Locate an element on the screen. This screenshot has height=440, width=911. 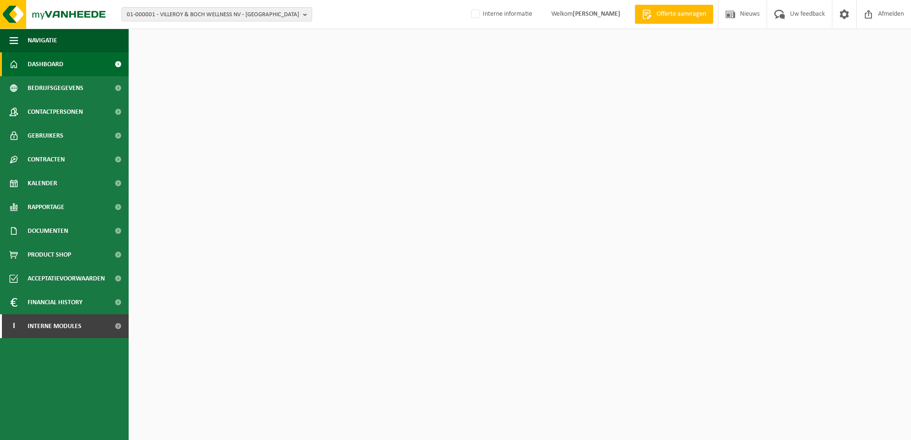
span: Bedrijfsgegevens is located at coordinates (55, 88).